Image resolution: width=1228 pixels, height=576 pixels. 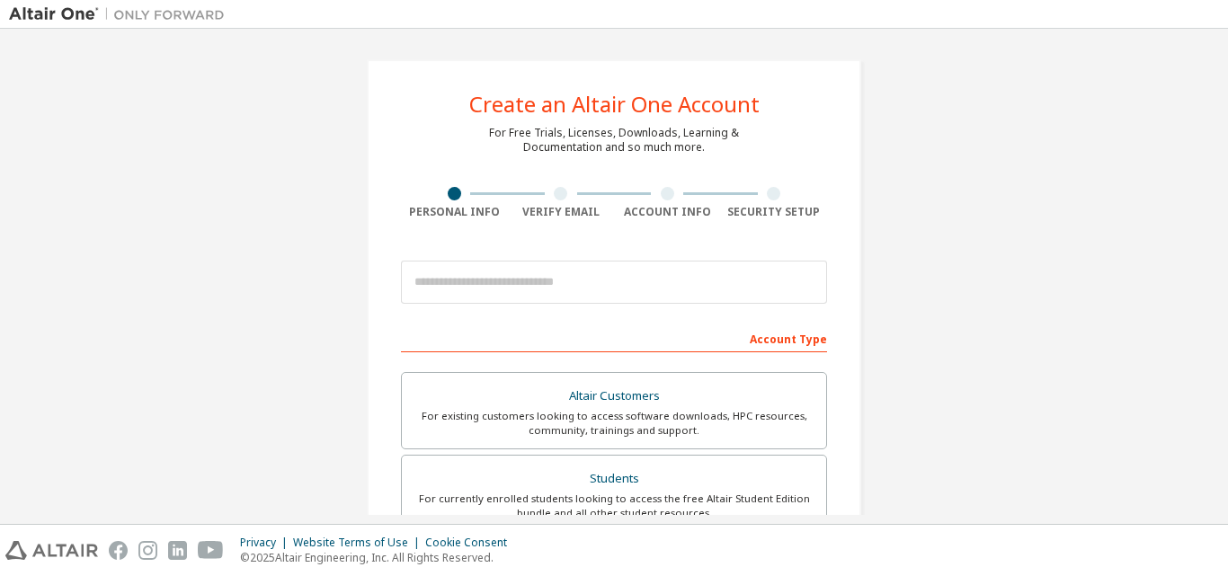 I want to click on div: Personal Info, so click(x=454, y=212).